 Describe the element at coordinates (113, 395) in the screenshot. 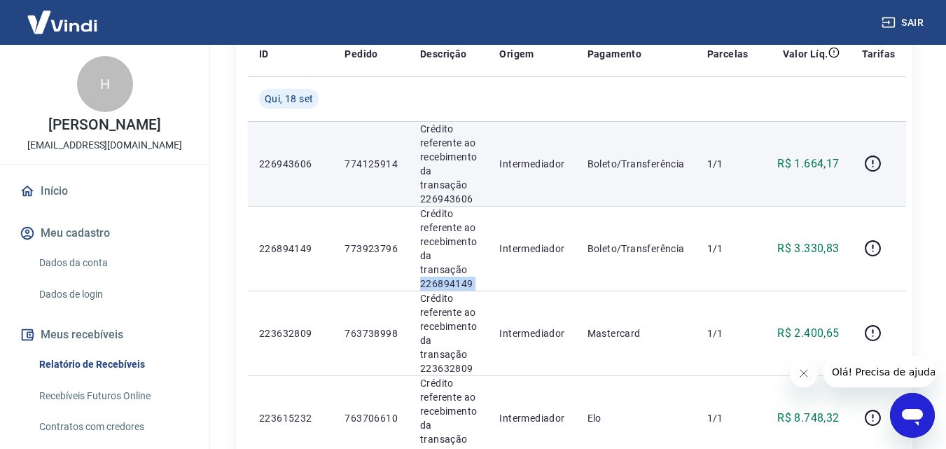

I see `a: Recebíveis Futuros Online` at that location.